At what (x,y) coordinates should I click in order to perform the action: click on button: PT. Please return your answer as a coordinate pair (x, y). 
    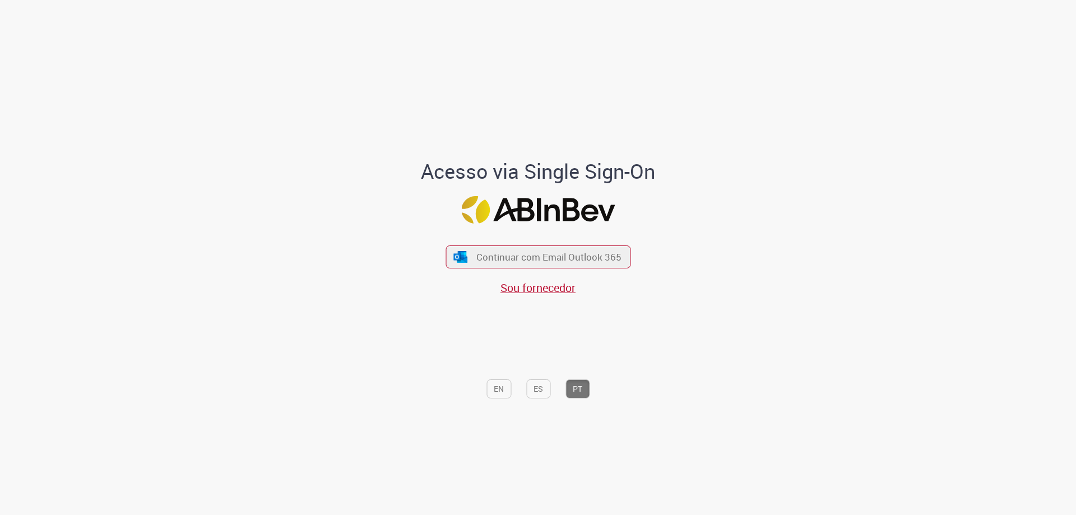
    Looking at the image, I should click on (577, 389).